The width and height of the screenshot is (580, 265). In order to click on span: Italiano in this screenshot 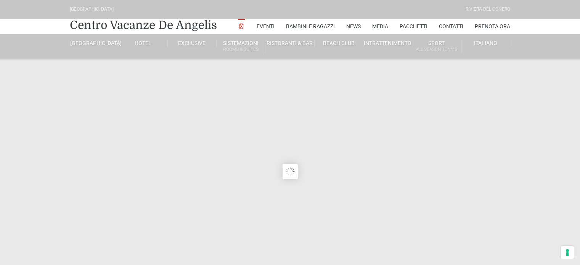, I will do `click(486, 43)`.